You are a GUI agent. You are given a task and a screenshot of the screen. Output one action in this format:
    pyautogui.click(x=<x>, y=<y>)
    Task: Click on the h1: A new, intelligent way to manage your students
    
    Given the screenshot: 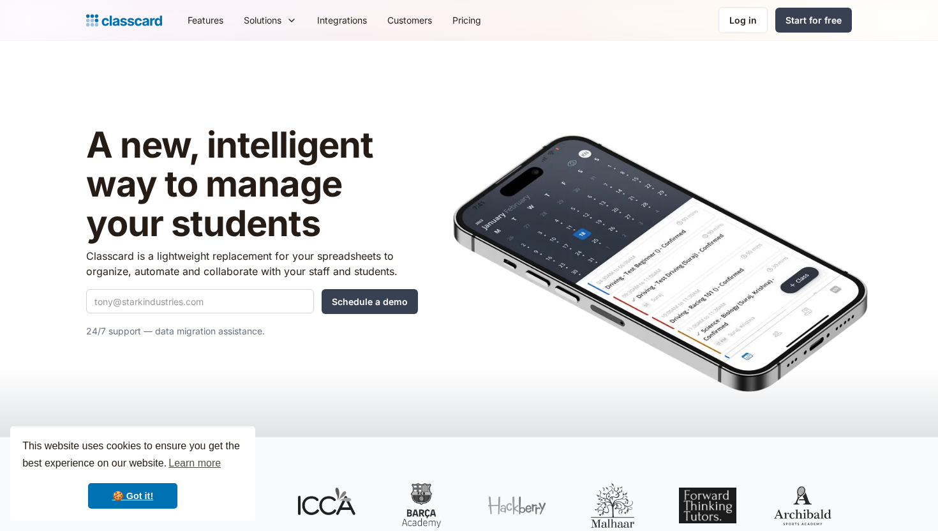 What is the action you would take?
    pyautogui.click(x=252, y=184)
    